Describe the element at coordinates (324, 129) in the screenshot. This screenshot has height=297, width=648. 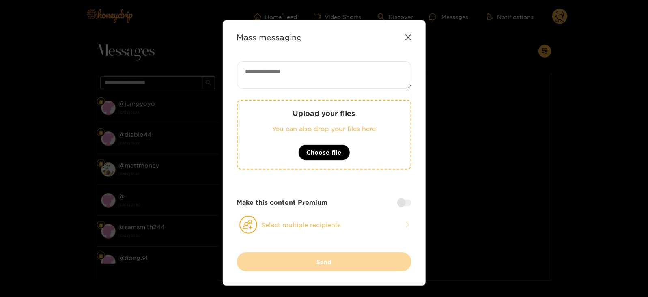
I see `p: You can also drop your files here` at that location.